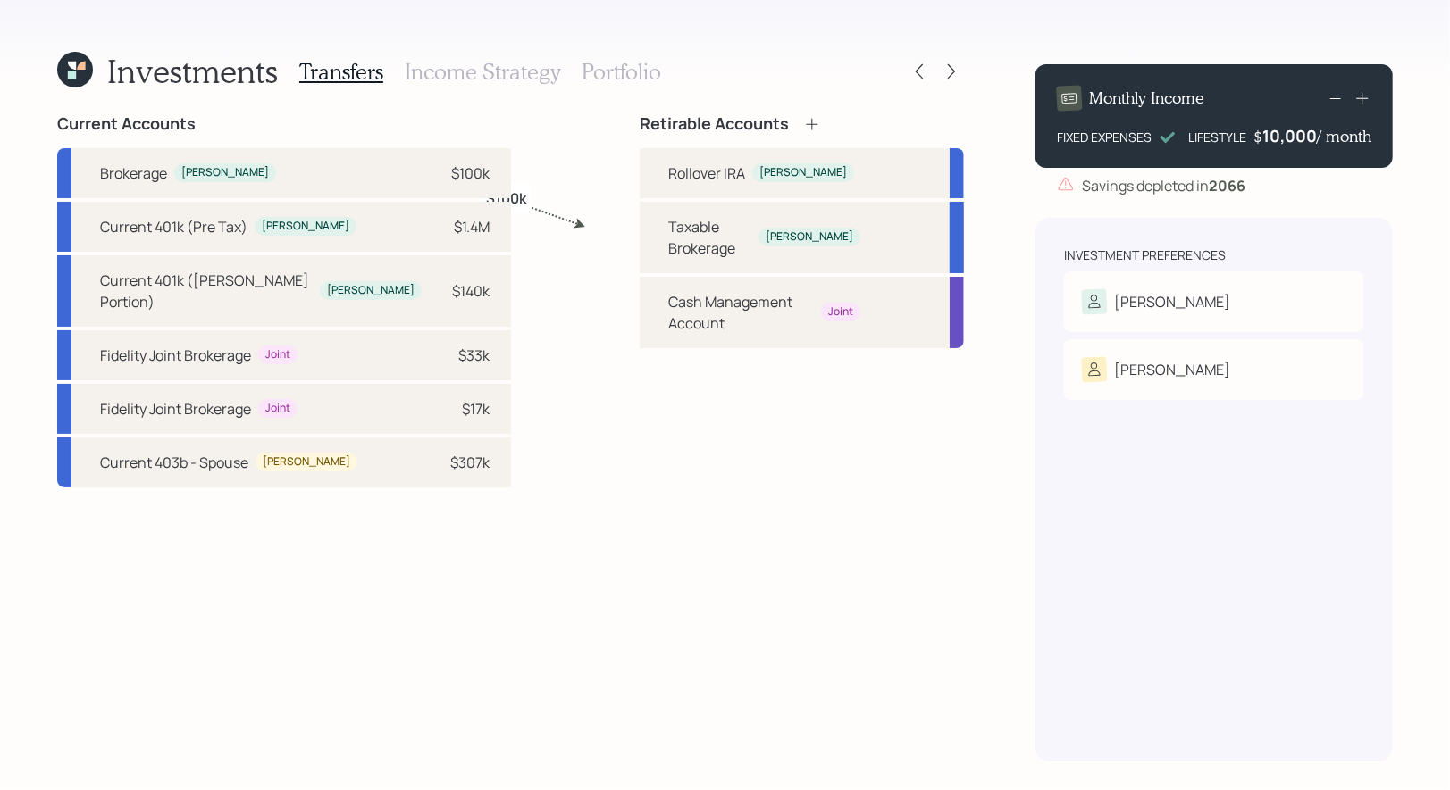 The image size is (1450, 790). What do you see at coordinates (470, 173) in the screenshot?
I see `div: $100k` at bounding box center [470, 173].